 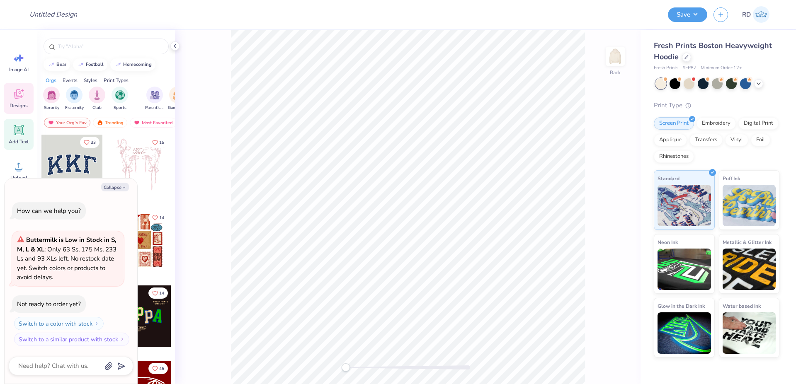 What do you see at coordinates (51, 99) in the screenshot?
I see `div: filter for Sorority` at bounding box center [51, 99].